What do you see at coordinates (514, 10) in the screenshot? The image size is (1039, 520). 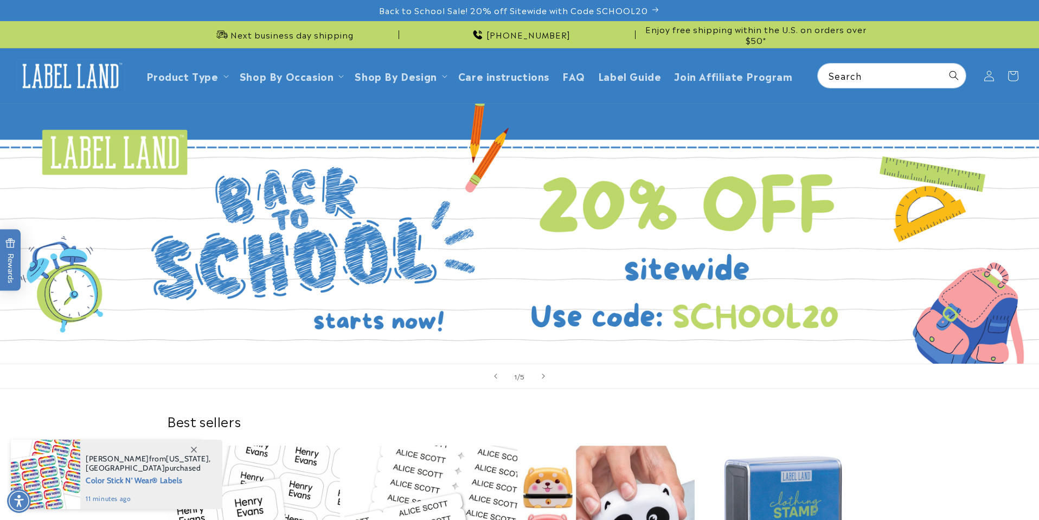 I see `span: Back to School Sale! 20% off Sitewide with Code SCHOOL20` at bounding box center [514, 10].